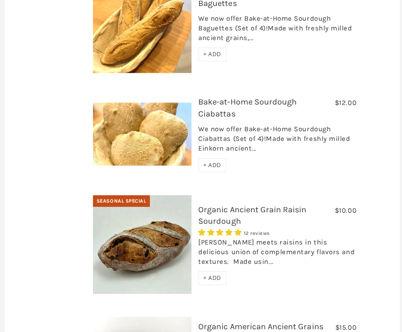 The image size is (402, 332). I want to click on div: We now offer Bake-at-Home Sourdough Baguettes (Set of 4)!Made with freshly milled ancient grains,..., so click(276, 30).